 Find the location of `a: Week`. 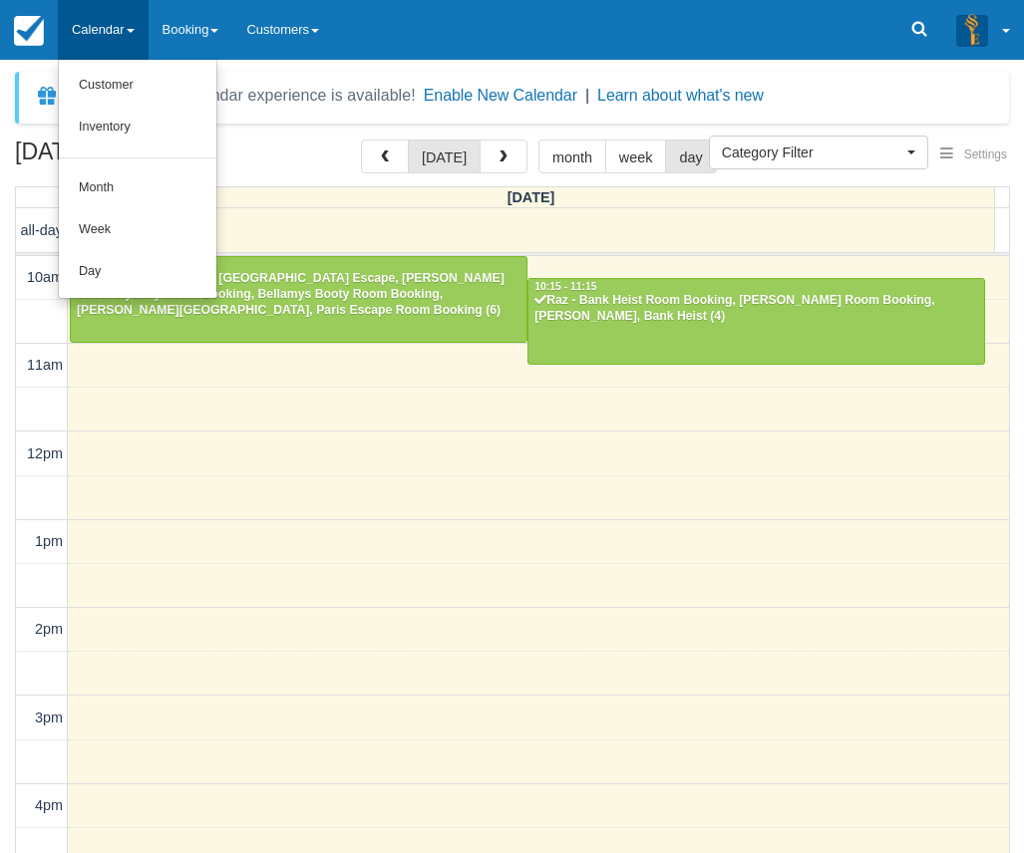

a: Week is located at coordinates (138, 230).